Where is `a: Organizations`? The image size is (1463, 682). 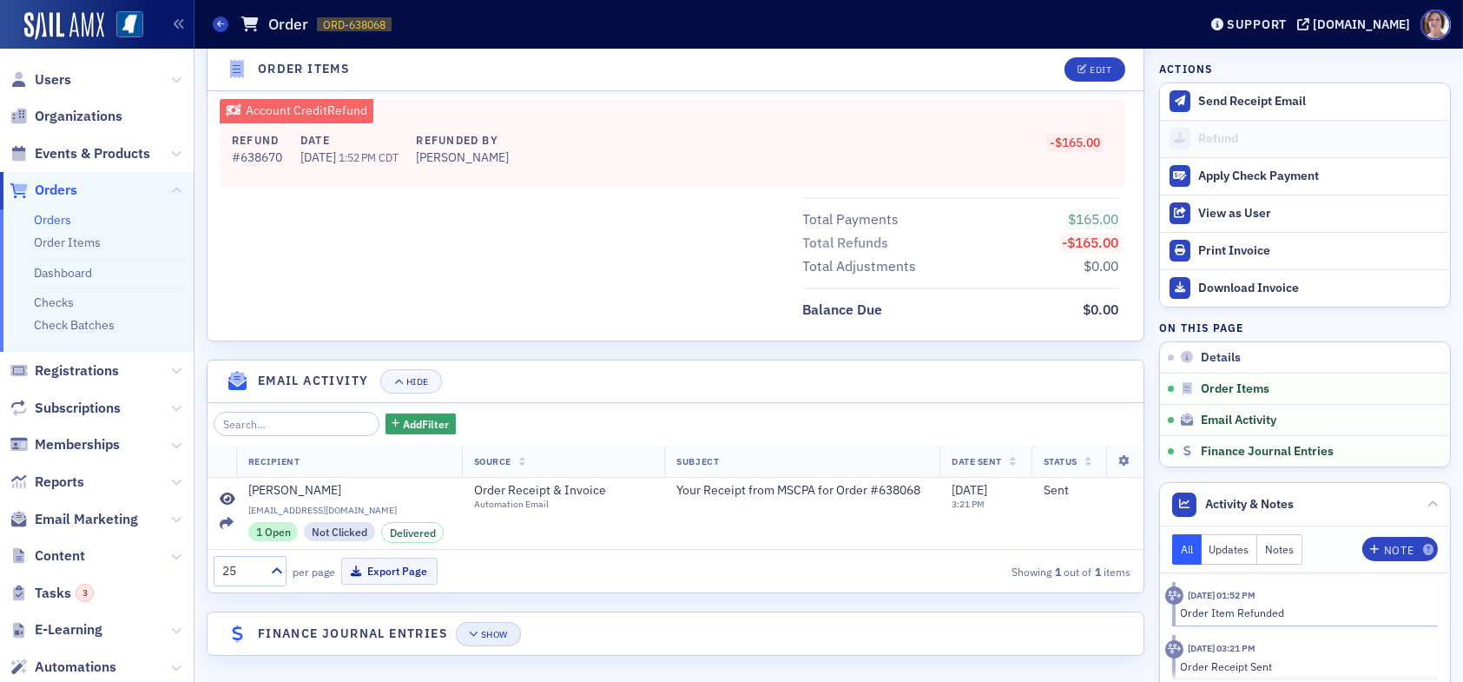 a: Organizations is located at coordinates (66, 116).